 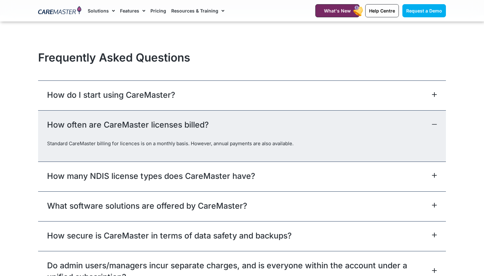 What do you see at coordinates (242, 95) in the screenshot?
I see `div: How do I start using CareMaster?` at bounding box center [242, 95].